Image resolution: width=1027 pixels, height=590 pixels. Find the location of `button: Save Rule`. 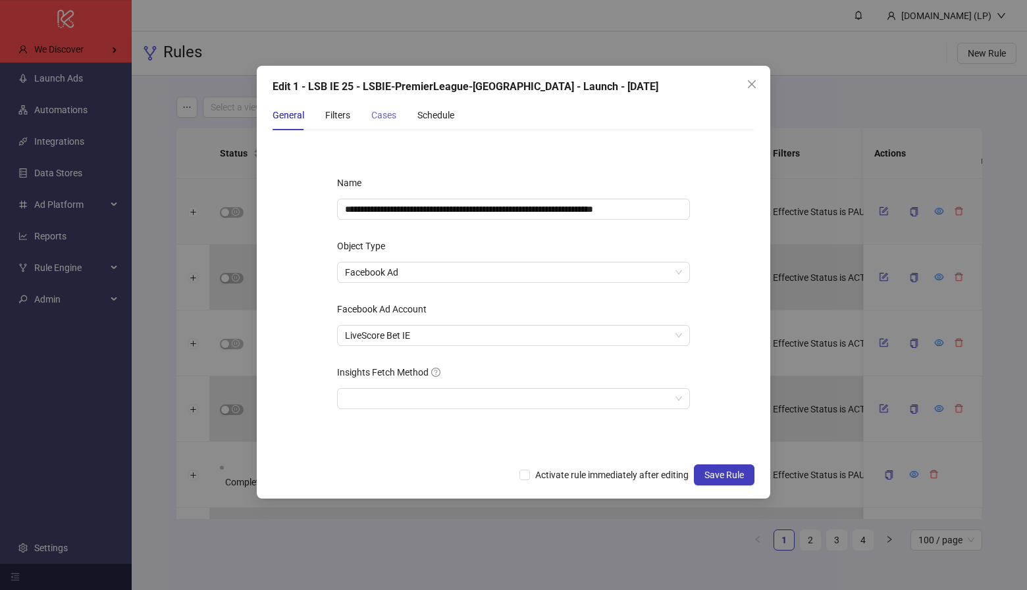

button: Save Rule is located at coordinates (724, 475).